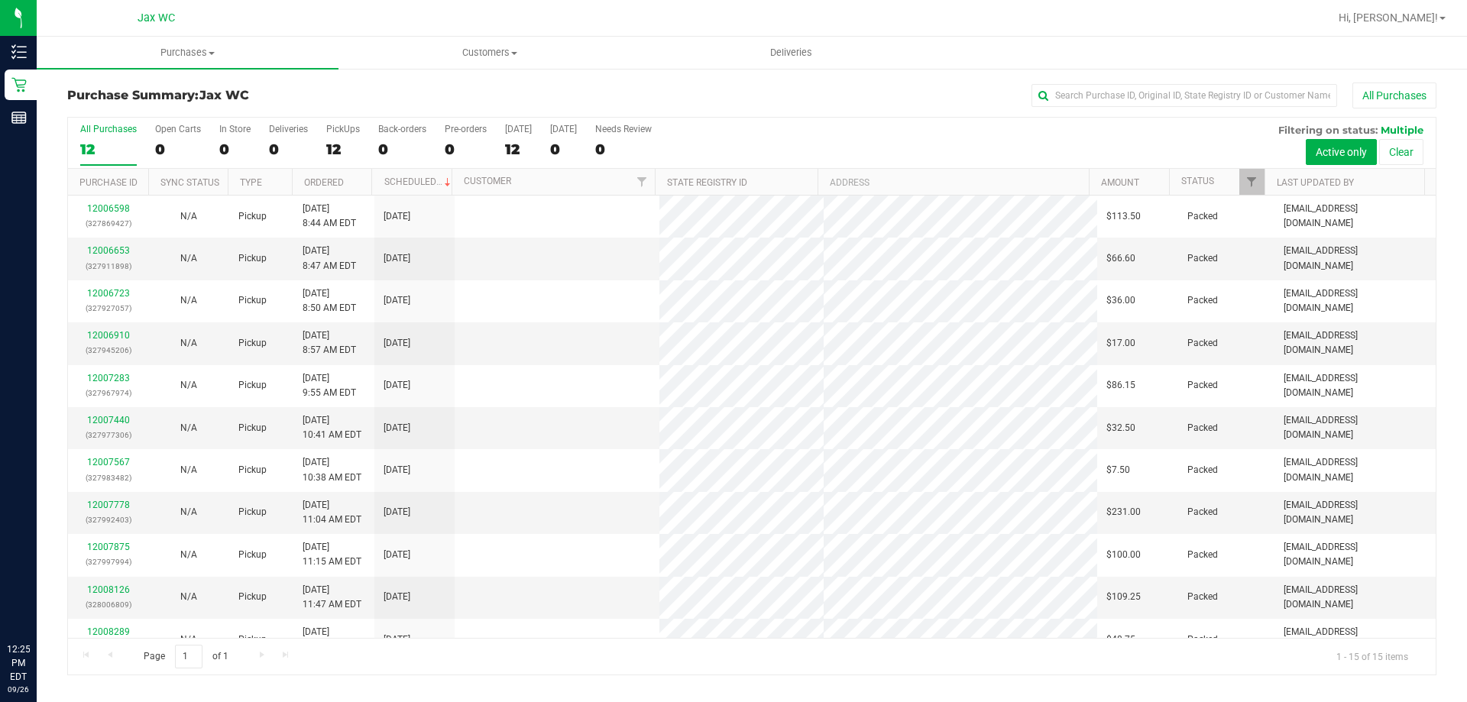 The image size is (1467, 702). What do you see at coordinates (108, 308) in the screenshot?
I see `p: (327927057)` at bounding box center [108, 308].